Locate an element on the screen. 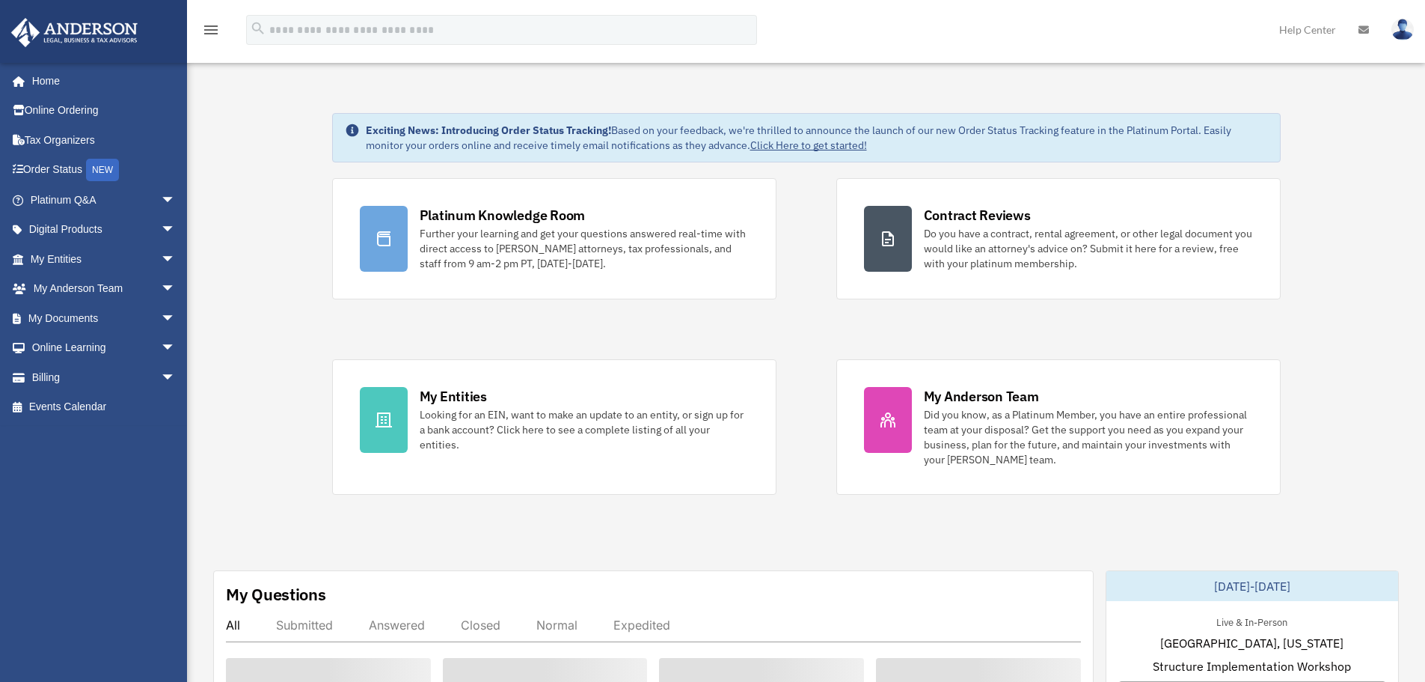 Image resolution: width=1425 pixels, height=682 pixels. div: Looking for an EIN, want to make an update to an entity, or sign up for a bank account? Click her... is located at coordinates (584, 429).